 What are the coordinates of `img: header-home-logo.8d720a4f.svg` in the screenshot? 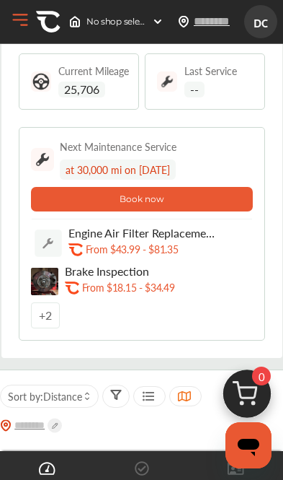 It's located at (75, 22).